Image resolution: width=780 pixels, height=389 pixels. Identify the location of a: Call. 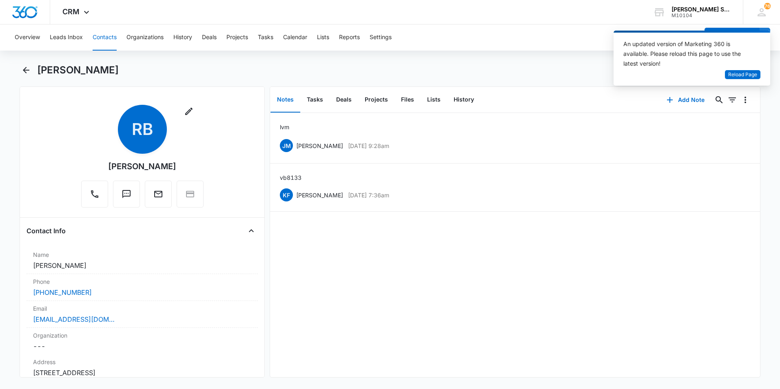
(95, 197).